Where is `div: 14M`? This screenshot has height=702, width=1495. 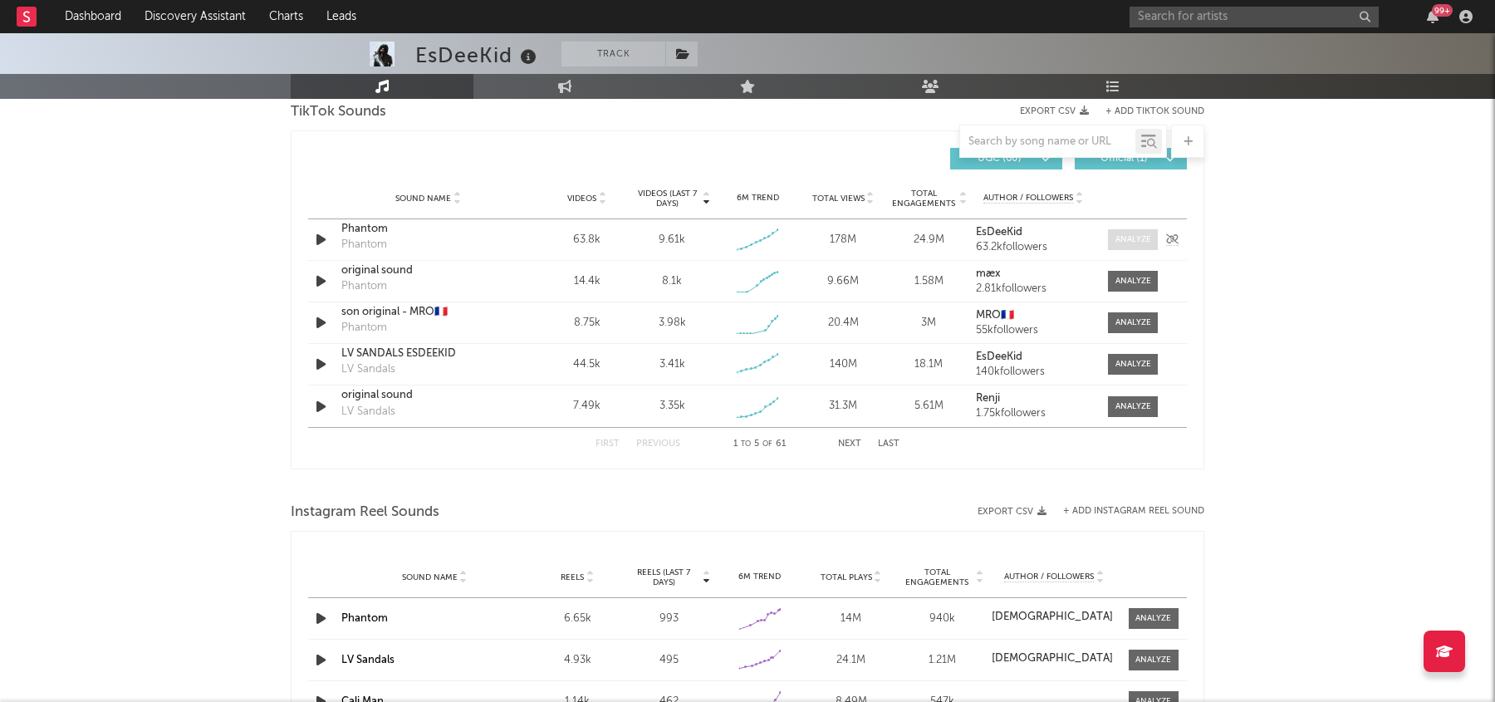
div: 14M is located at coordinates (852, 619).